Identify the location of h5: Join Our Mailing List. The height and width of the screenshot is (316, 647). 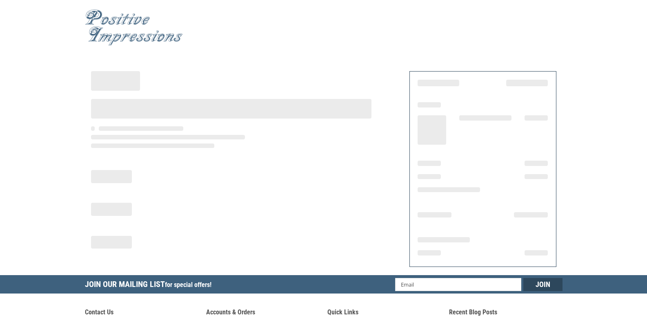
(150, 285).